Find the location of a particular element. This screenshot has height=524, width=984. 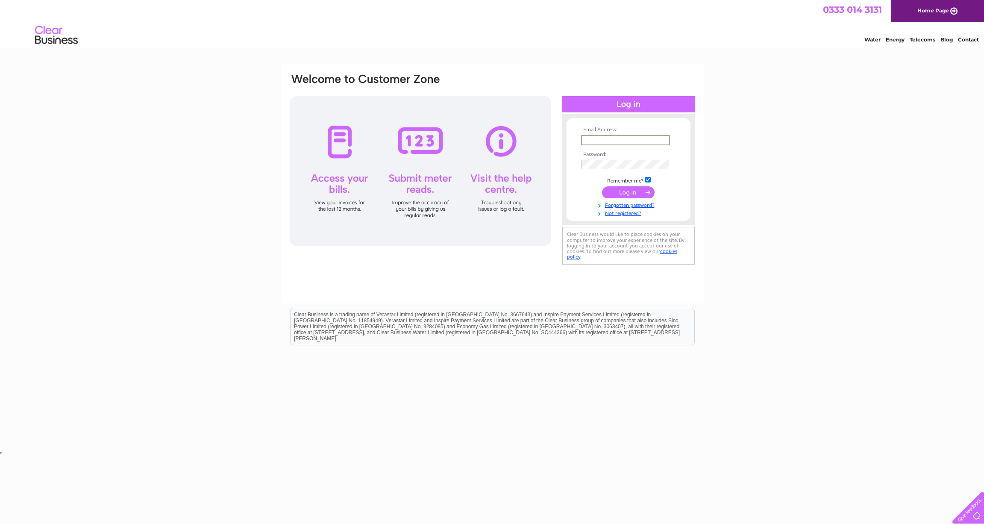

a: Telecoms is located at coordinates (922, 39).